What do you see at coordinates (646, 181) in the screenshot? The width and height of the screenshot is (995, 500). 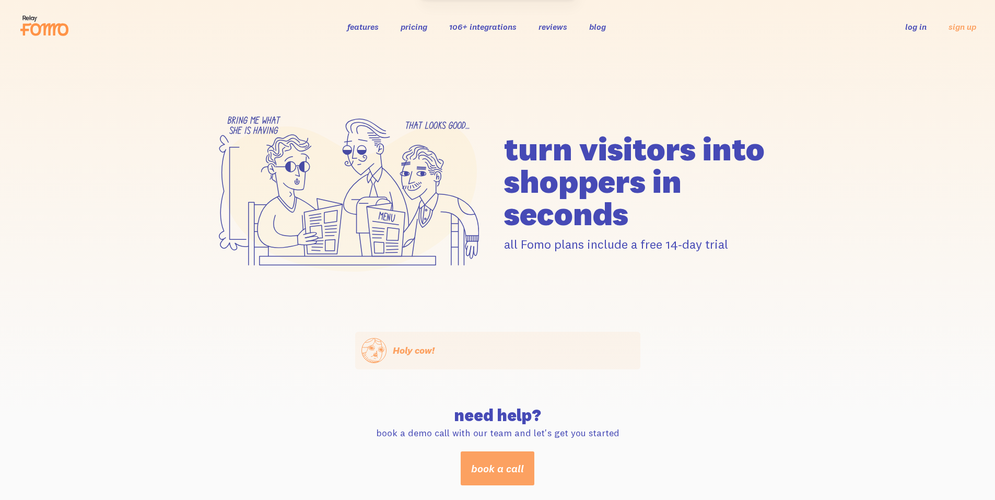 I see `h1: turn visitors into shoppers in seconds` at bounding box center [646, 181].